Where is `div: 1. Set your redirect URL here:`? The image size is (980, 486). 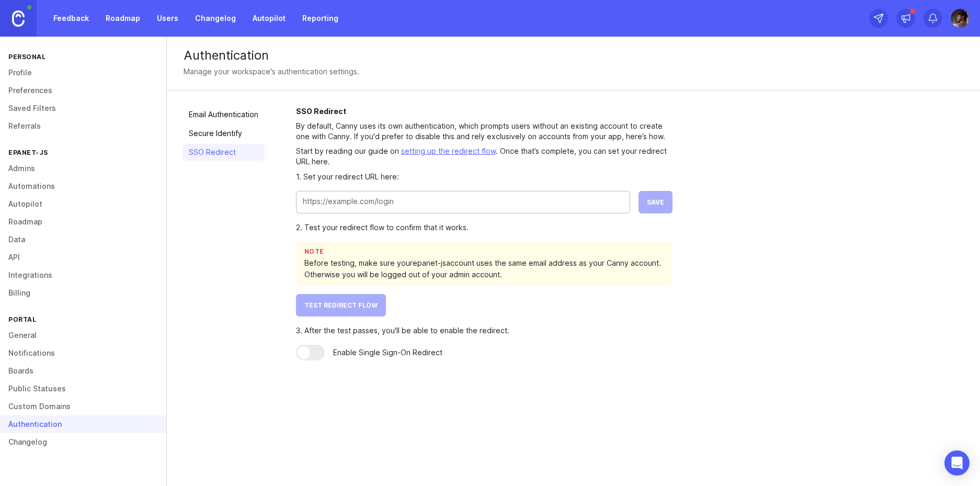 div: 1. Set your redirect URL here: is located at coordinates (484, 177).